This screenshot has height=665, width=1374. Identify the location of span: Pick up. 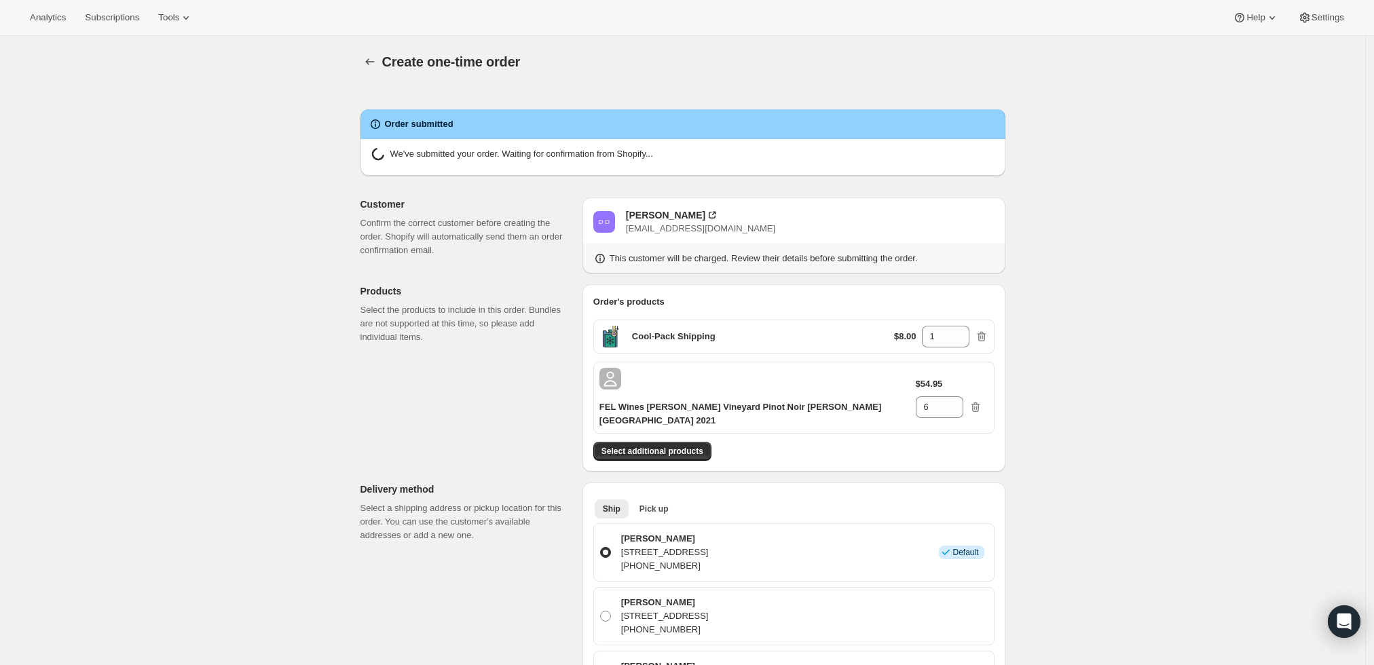
(654, 509).